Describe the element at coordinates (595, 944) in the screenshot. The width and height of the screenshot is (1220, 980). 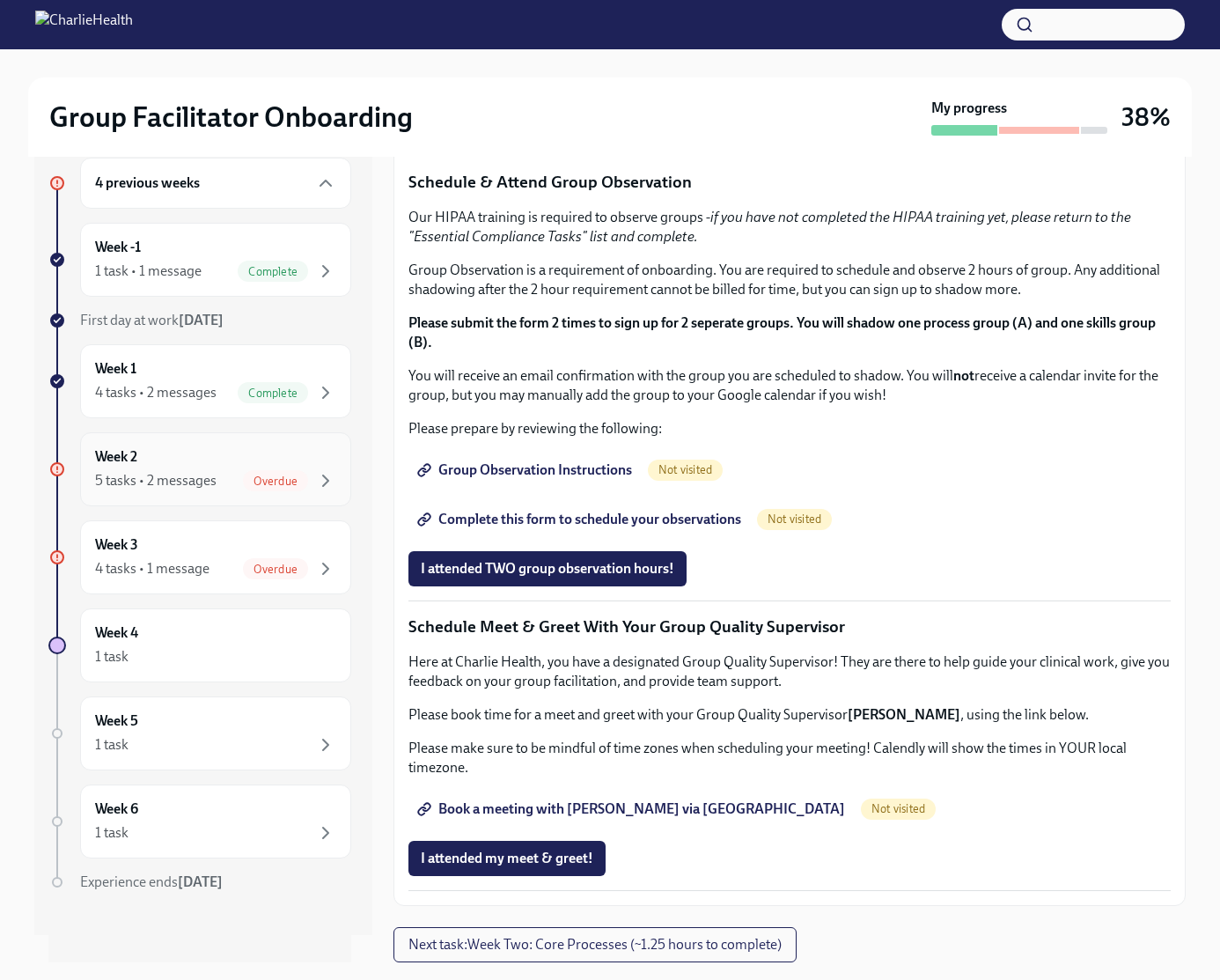
I see `a: Next task:Week Two: Core Processes (~1.25 hours to complete)` at that location.